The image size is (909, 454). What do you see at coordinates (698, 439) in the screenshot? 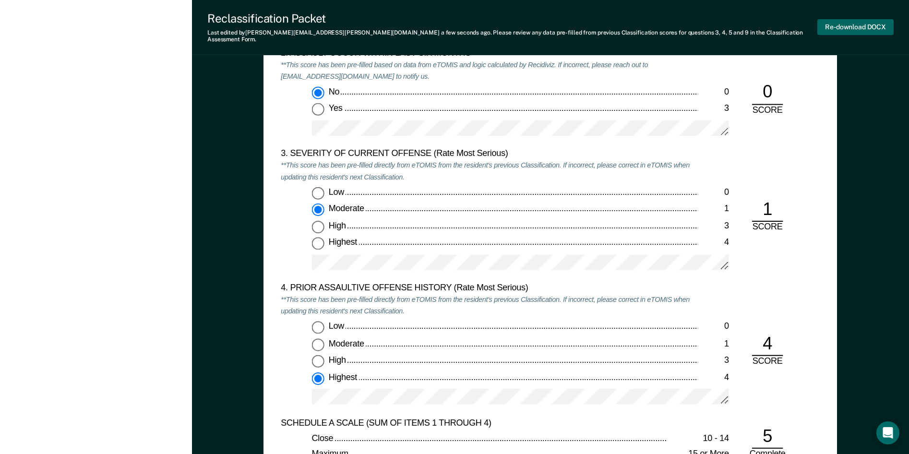
I see `div: 10 - 14` at bounding box center [698, 439].